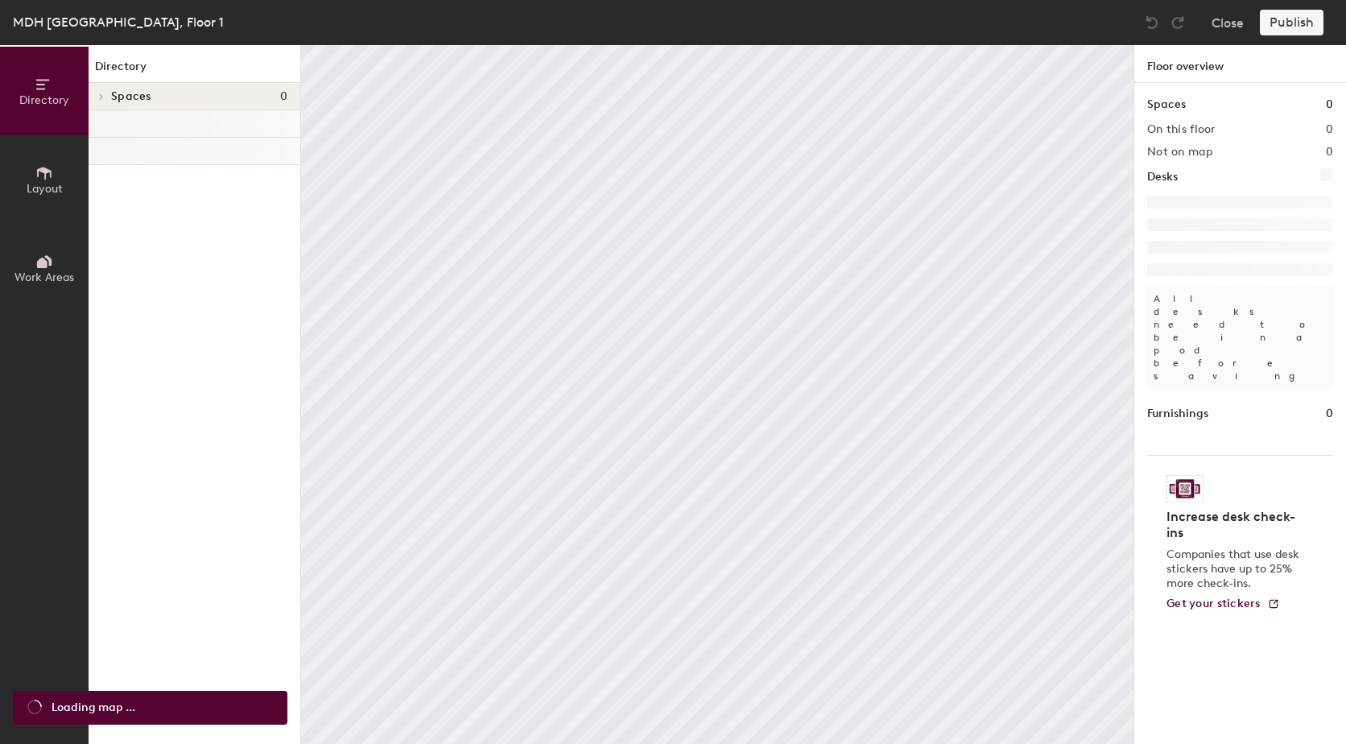 Image resolution: width=1346 pixels, height=744 pixels. I want to click on h1: Furnishings, so click(1178, 414).